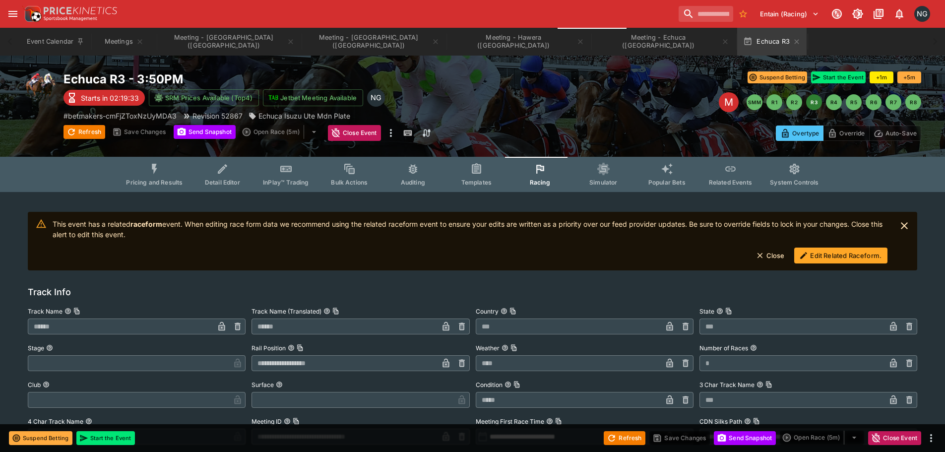  Describe the element at coordinates (895, 133) in the screenshot. I see `button: Auto-Save` at that location.